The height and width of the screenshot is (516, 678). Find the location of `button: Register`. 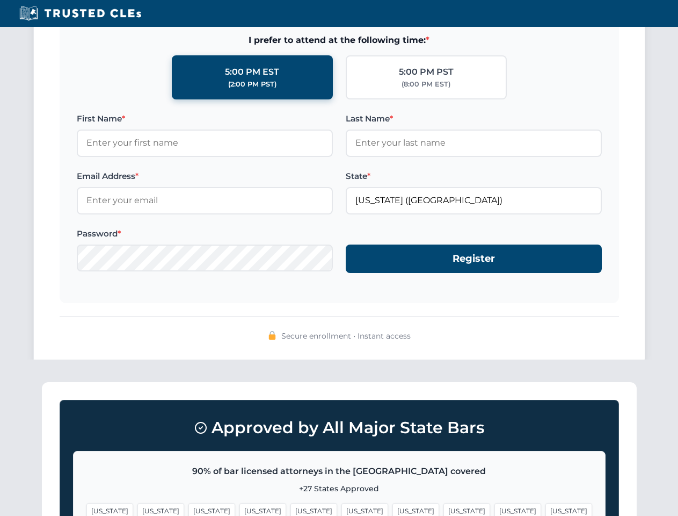

button: Register is located at coordinates (474, 258).